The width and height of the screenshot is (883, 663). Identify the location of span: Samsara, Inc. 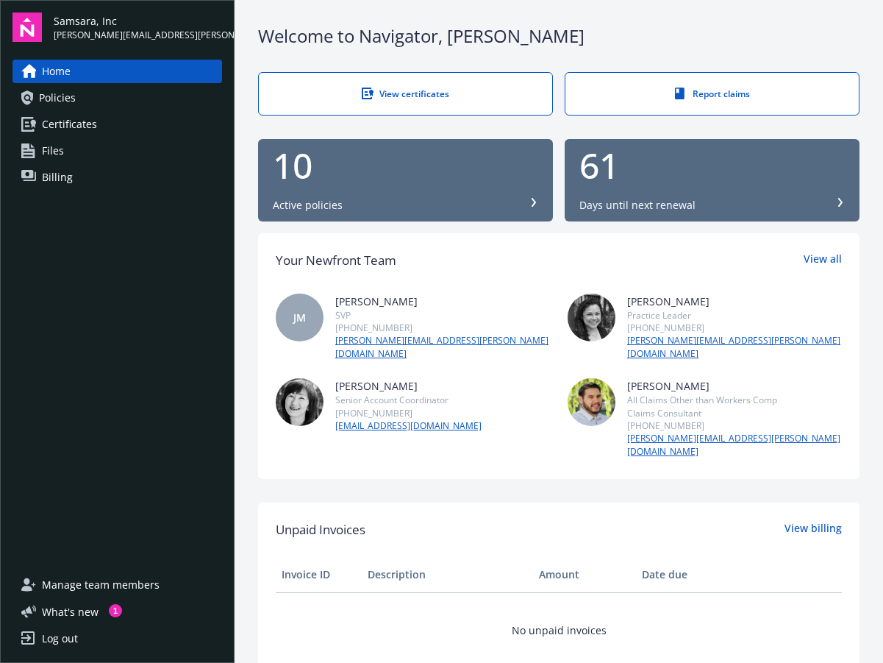
(138, 21).